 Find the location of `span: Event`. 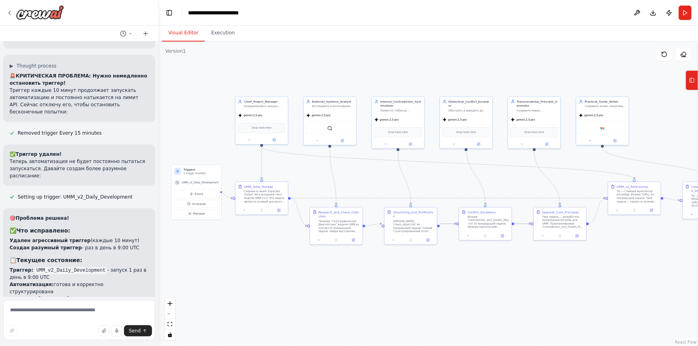

span: Event is located at coordinates (199, 194).